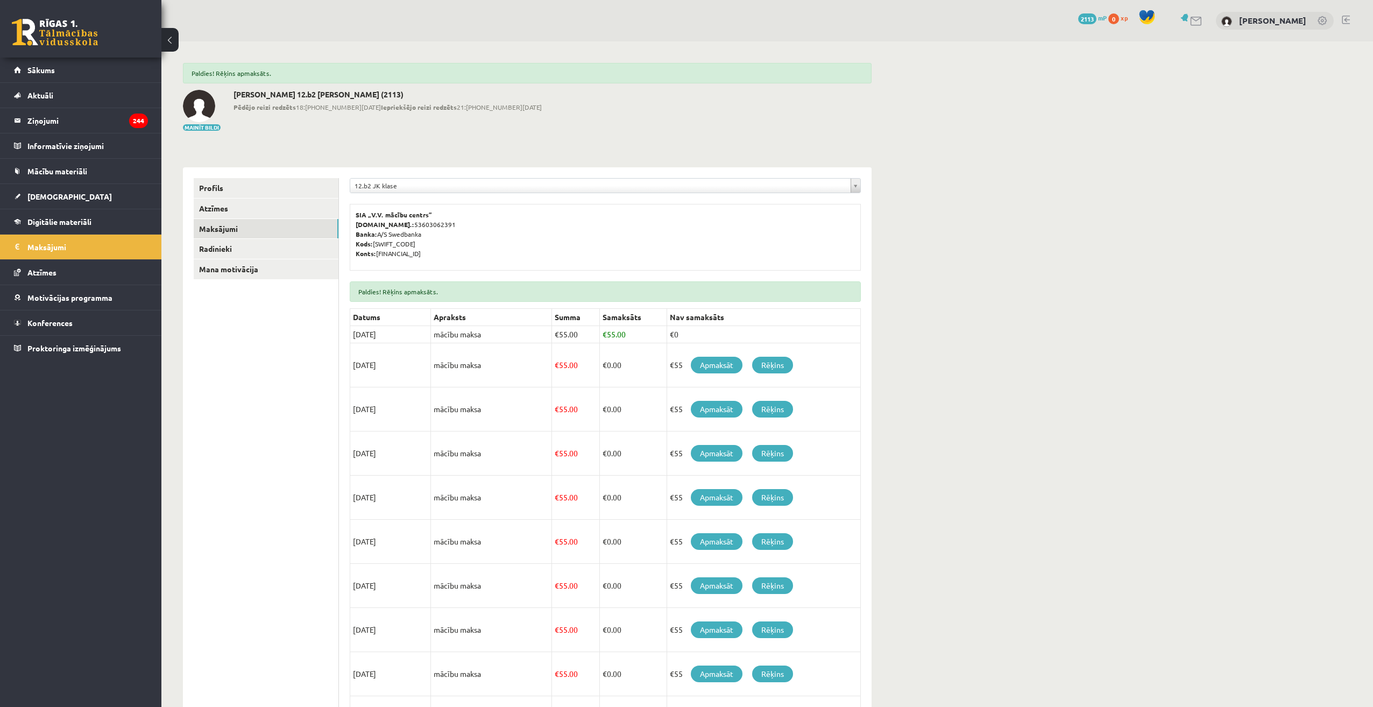 The height and width of the screenshot is (707, 1373). I want to click on a: Ziņojumi244, so click(81, 121).